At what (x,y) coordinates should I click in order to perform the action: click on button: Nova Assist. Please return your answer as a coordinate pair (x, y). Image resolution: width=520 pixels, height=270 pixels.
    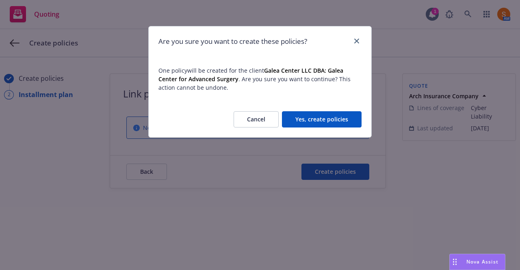
    Looking at the image, I should click on (477, 262).